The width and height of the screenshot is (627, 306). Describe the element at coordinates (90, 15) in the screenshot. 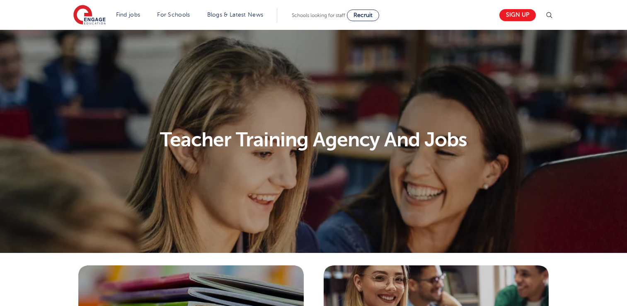

I see `img: Engage Education` at that location.